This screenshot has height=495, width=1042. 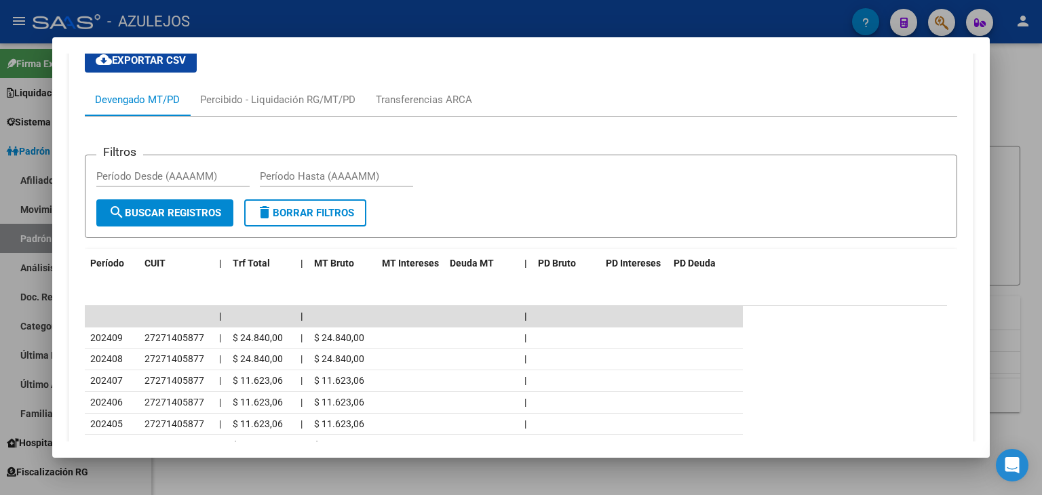 What do you see at coordinates (106, 359) in the screenshot?
I see `span: 202408` at bounding box center [106, 359].